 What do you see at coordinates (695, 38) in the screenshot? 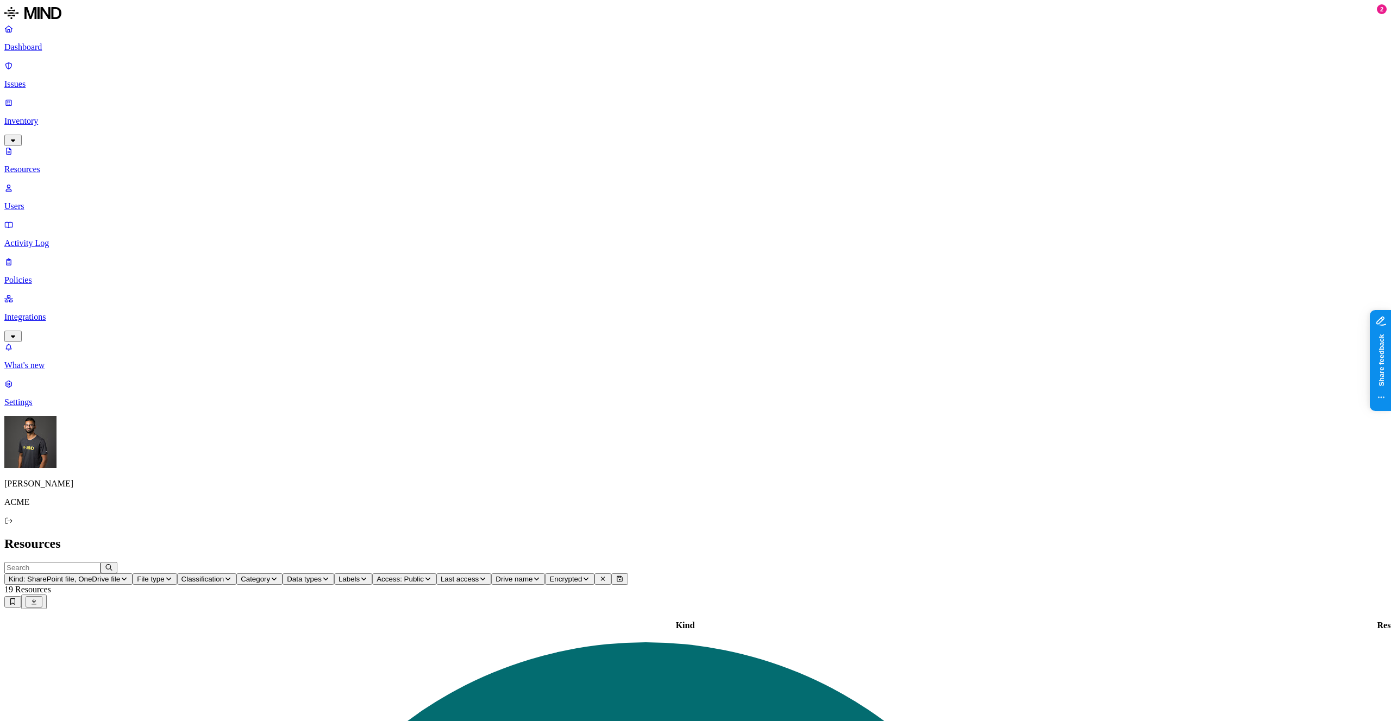
I see `a: Dashboard` at bounding box center [695, 38].